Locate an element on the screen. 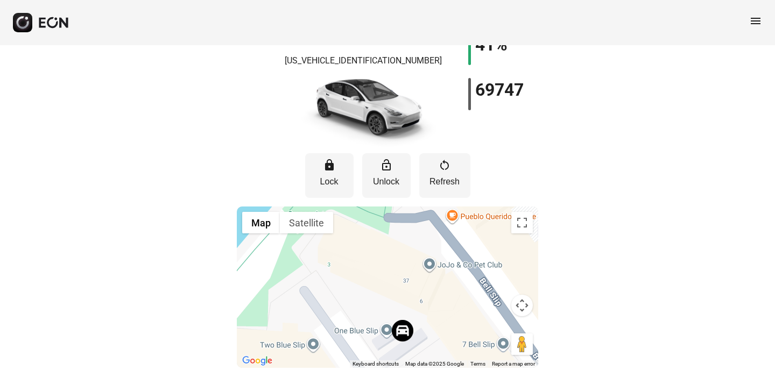  button: Drag Pegman onto the map to open Street View is located at coordinates (522, 344).